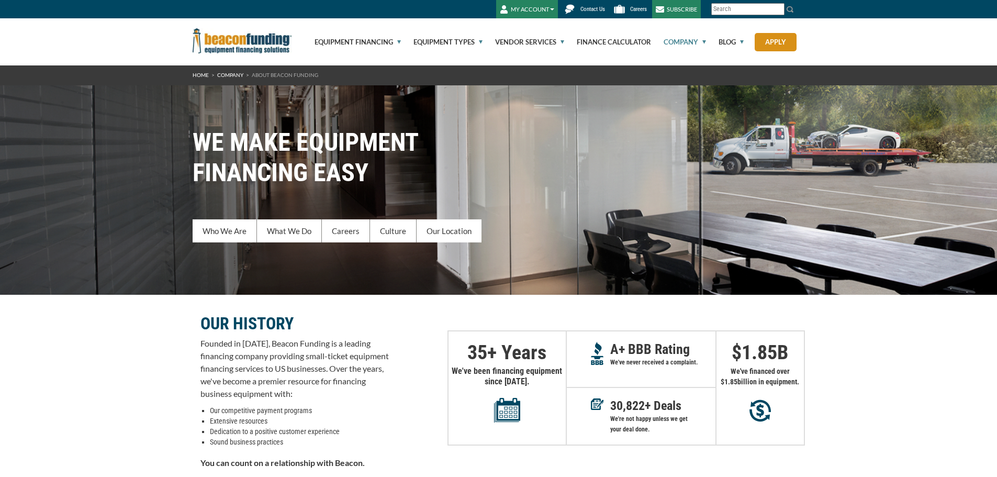  I want to click on li: Dedication to a positive customer experience, so click(299, 431).